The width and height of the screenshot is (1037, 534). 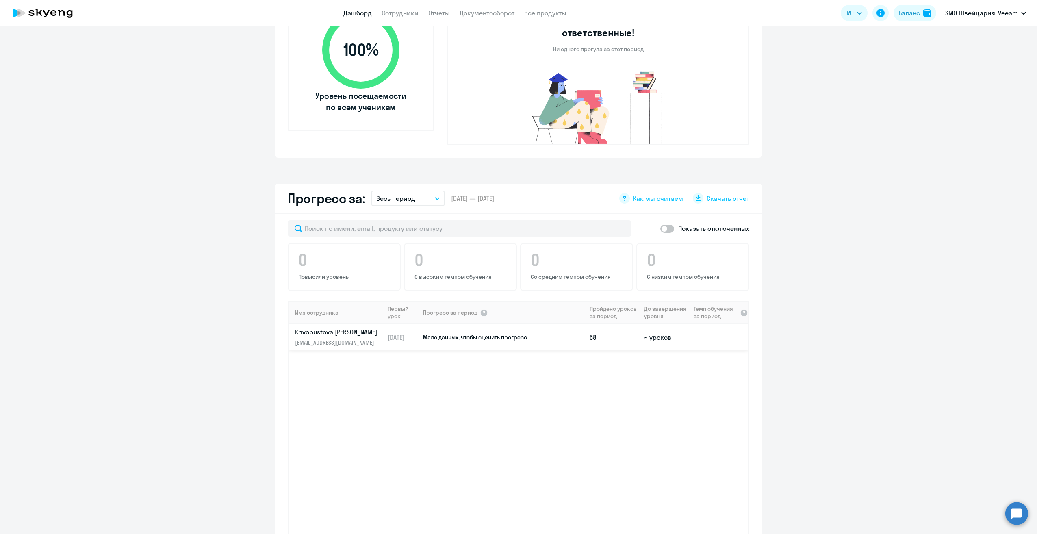 What do you see at coordinates (439, 13) in the screenshot?
I see `a: Отчеты` at bounding box center [439, 13].